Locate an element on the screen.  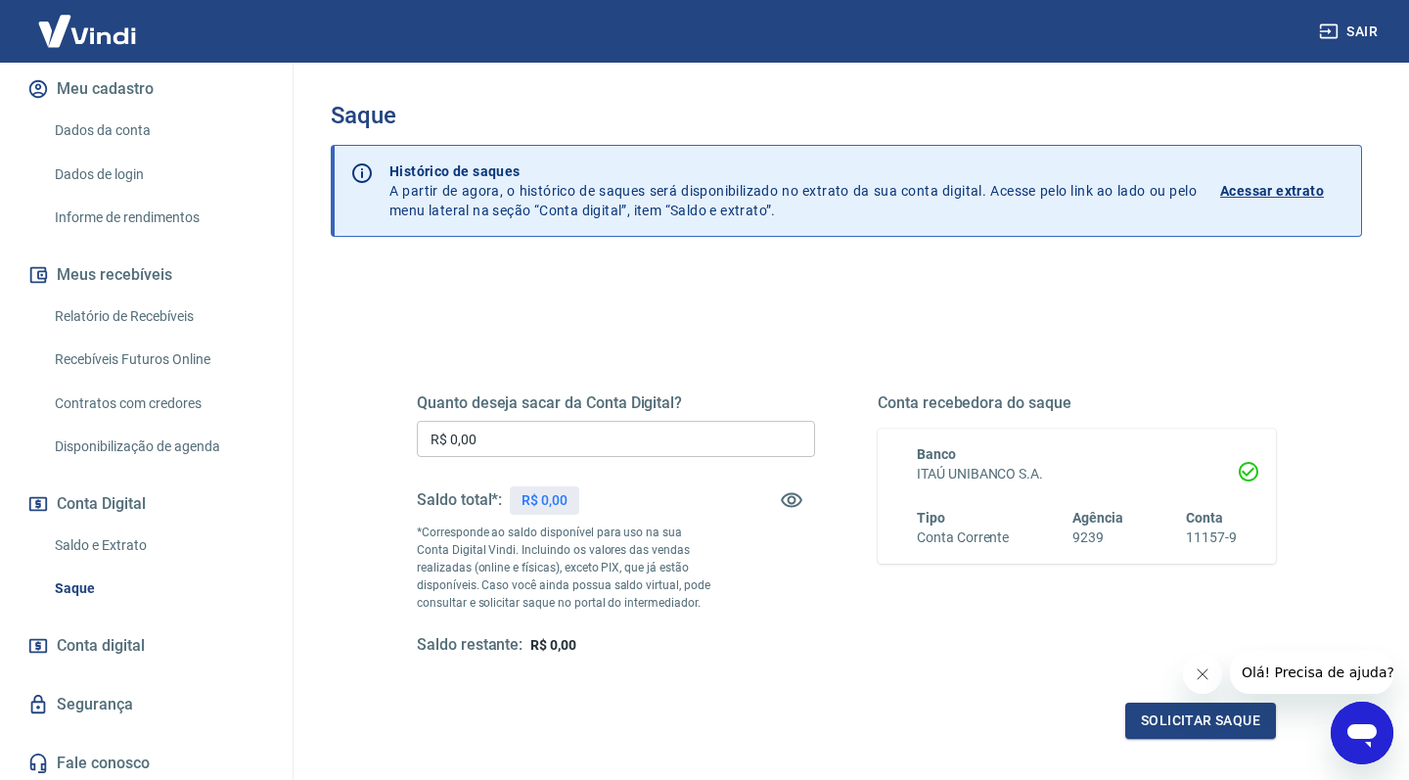
p: Acessar extrato is located at coordinates (1272, 191).